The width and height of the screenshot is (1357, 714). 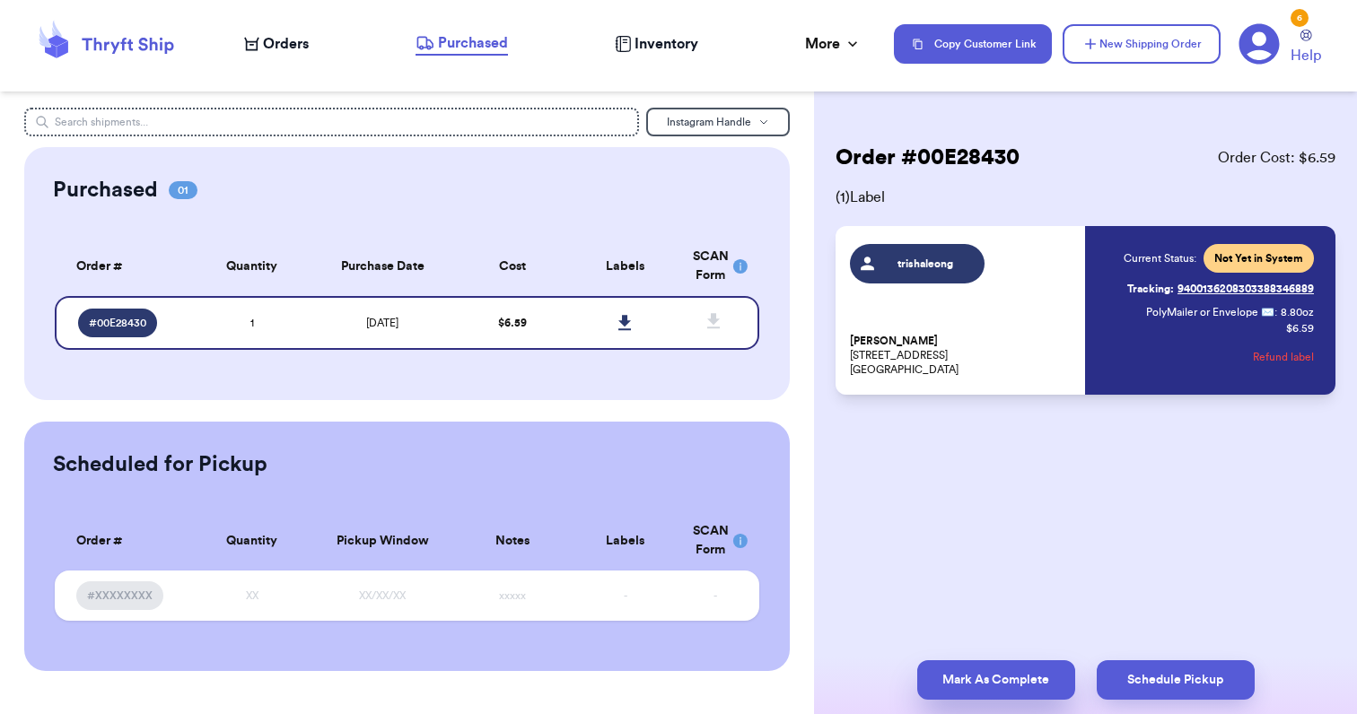 What do you see at coordinates (973, 44) in the screenshot?
I see `button: Copy Customer Link` at bounding box center [973, 44].